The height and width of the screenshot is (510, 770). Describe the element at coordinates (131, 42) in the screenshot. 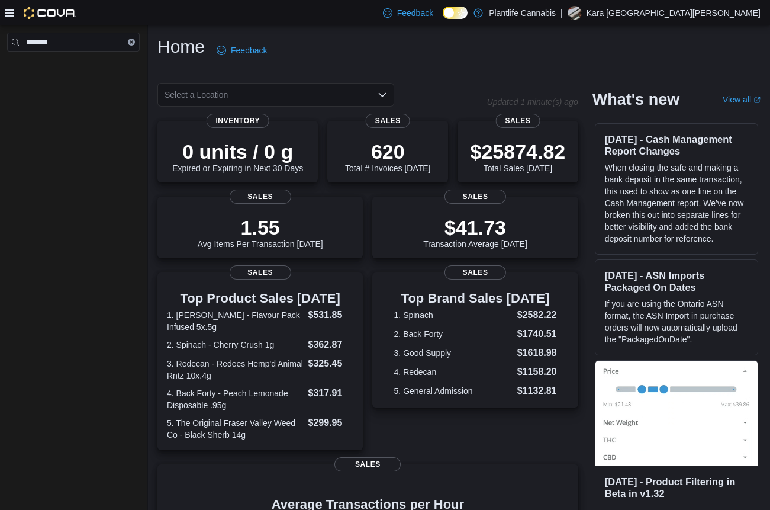

I see `button: Clear input` at that location.